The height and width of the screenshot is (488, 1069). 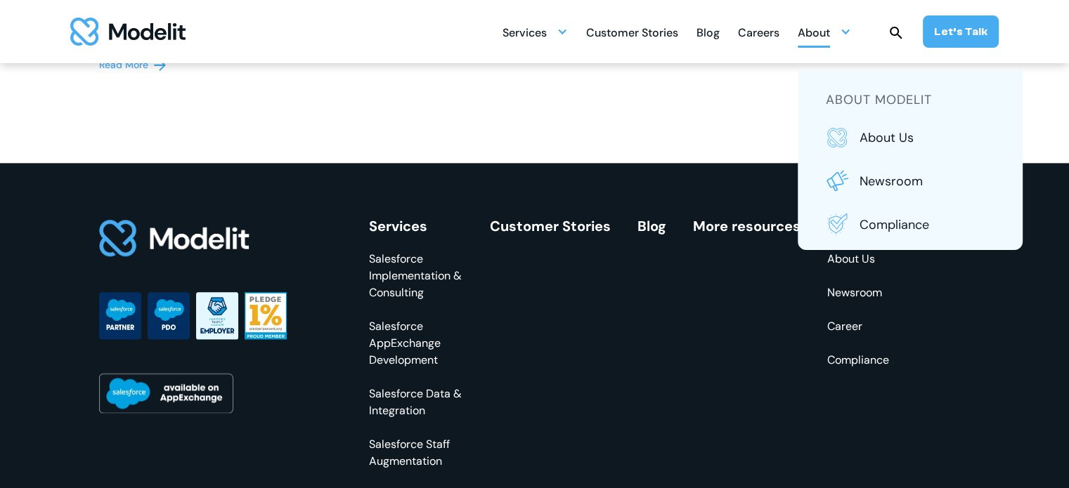 I want to click on h5: about modelit, so click(x=910, y=100).